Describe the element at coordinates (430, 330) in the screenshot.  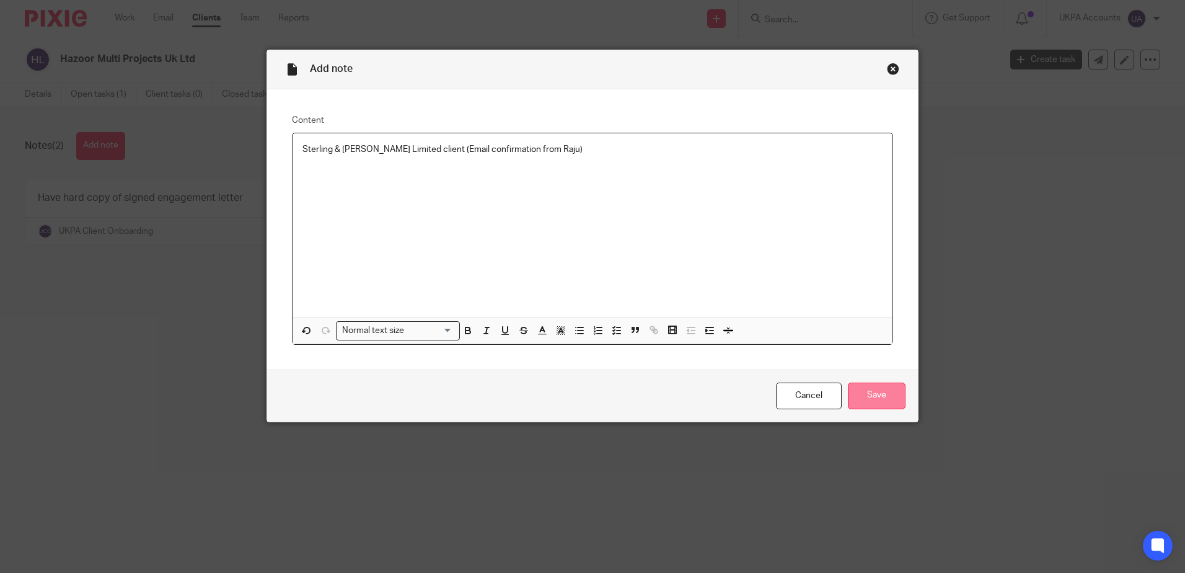
I see `input: Search for option` at that location.